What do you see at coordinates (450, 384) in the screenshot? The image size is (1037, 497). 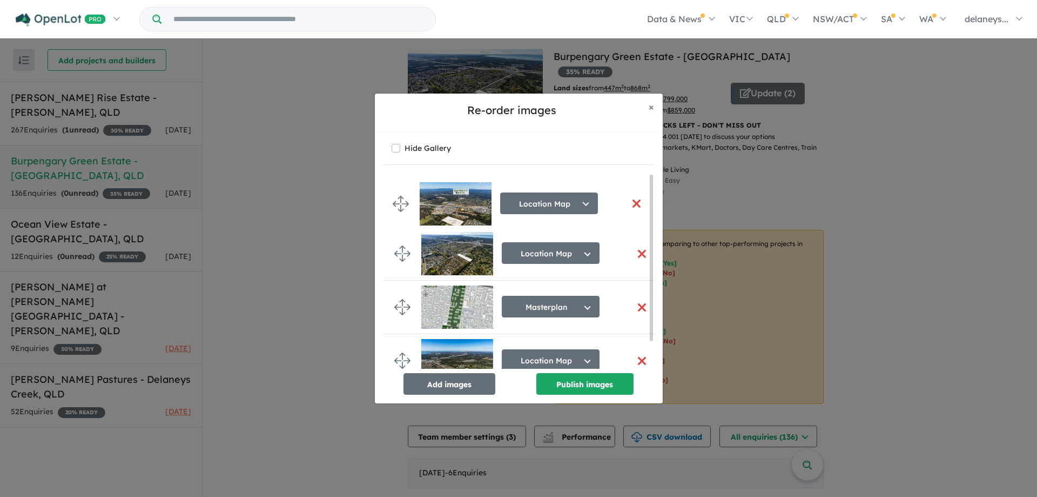 I see `button: Add images` at bounding box center [450, 384].